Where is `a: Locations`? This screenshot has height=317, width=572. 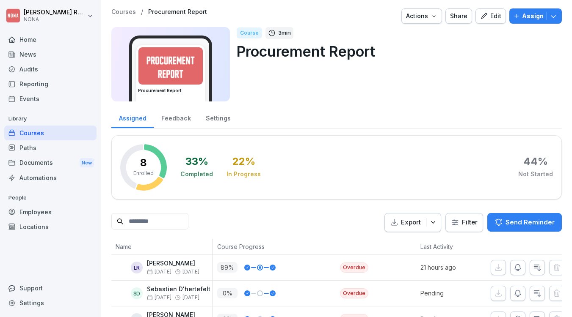 a: Locations is located at coordinates (50, 227).